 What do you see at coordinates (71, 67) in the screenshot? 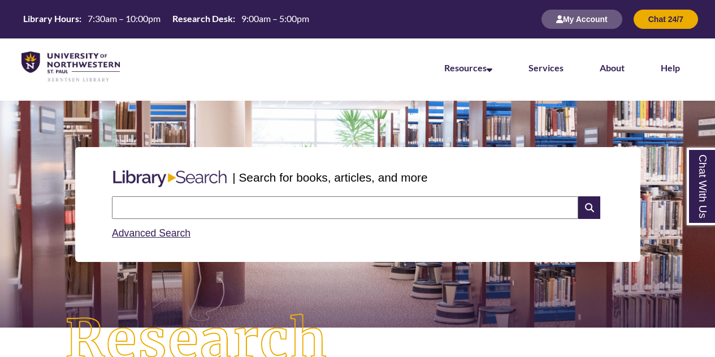
I see `img: UNWSP Library Logo` at bounding box center [71, 67].